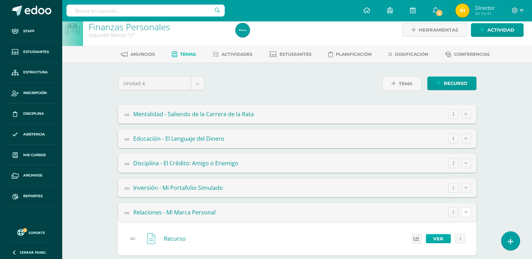  I want to click on span: Inscripción, so click(35, 93).